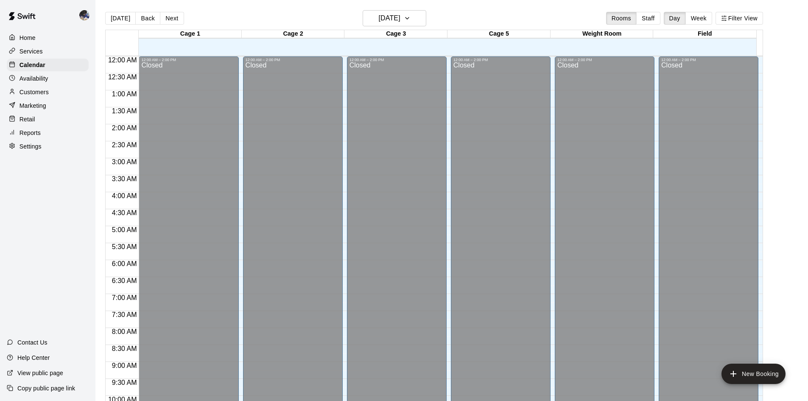 The height and width of the screenshot is (401, 808). I want to click on p: Home, so click(28, 38).